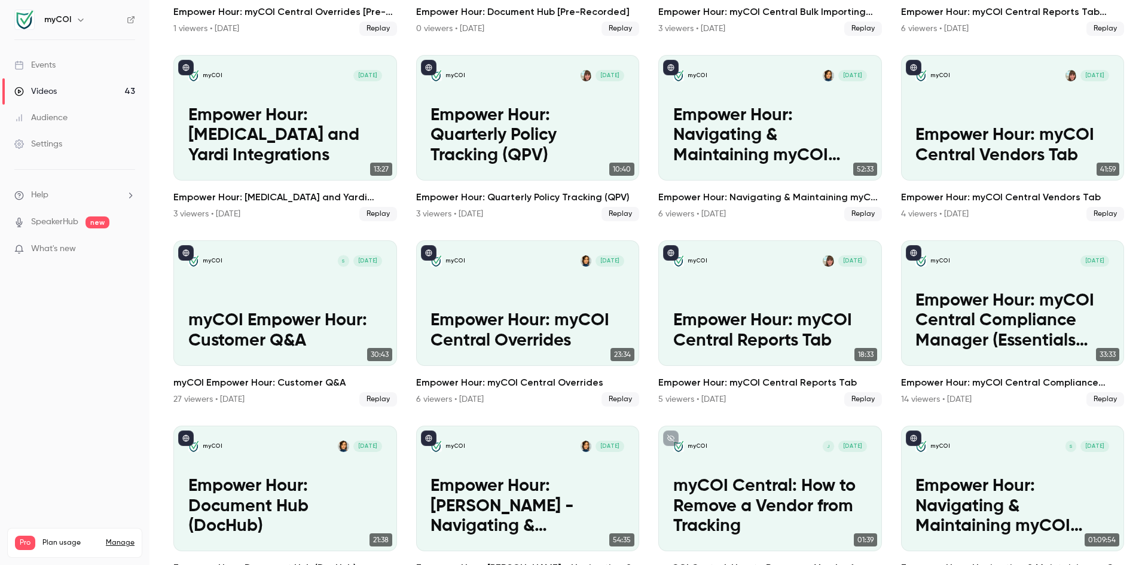 This screenshot has width=1148, height=565. What do you see at coordinates (38, 144) in the screenshot?
I see `div: Settings` at bounding box center [38, 144].